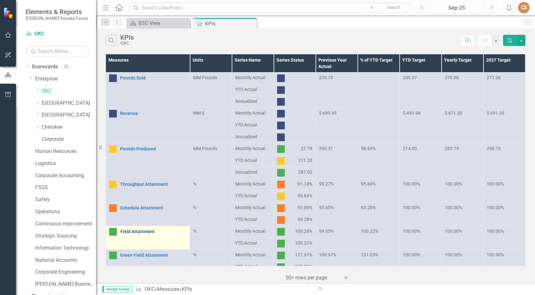  What do you see at coordinates (305, 197) in the screenshot?
I see `span: 95.84%` at bounding box center [305, 197].